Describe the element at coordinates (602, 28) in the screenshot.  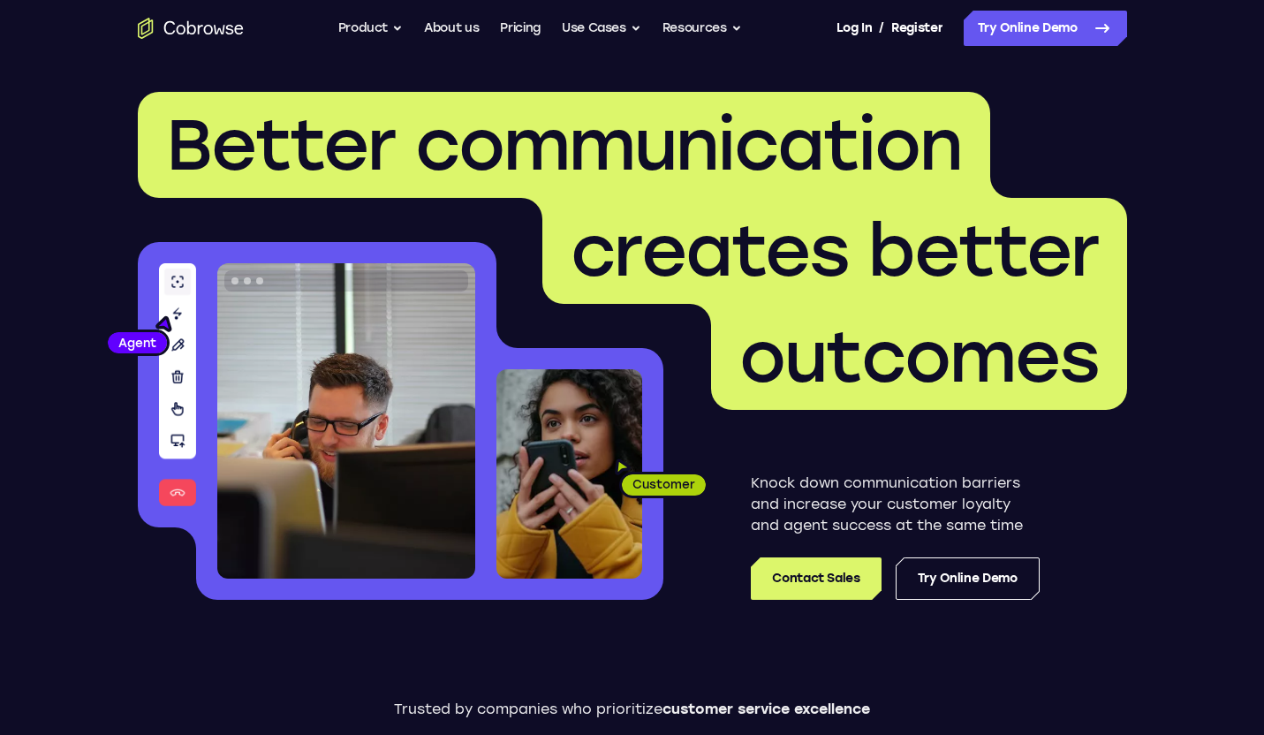
I see `button: Use Cases` at that location.